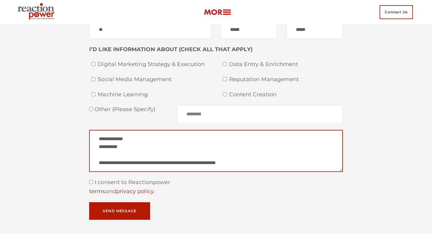 The width and height of the screenshot is (432, 234). I want to click on button: Send Message, so click(119, 211).